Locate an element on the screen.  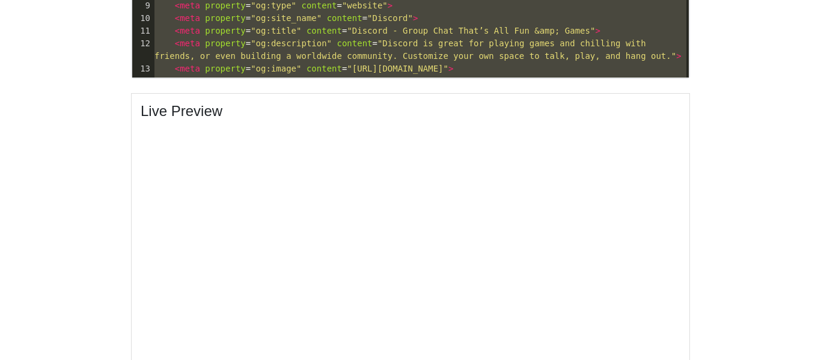
span: "website" is located at coordinates (365, 5).